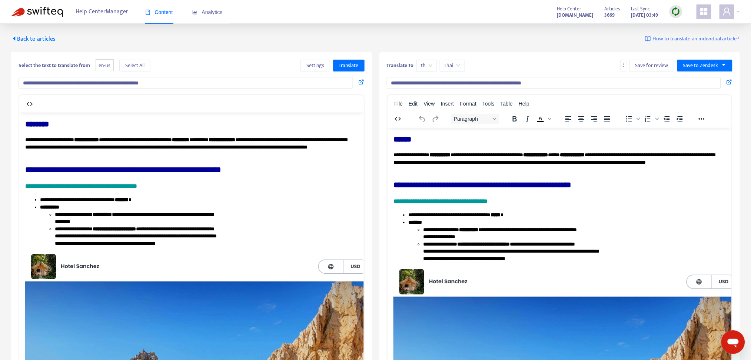 The width and height of the screenshot is (751, 360). Describe the element at coordinates (102, 12) in the screenshot. I see `span: Help Center Manager` at that location.